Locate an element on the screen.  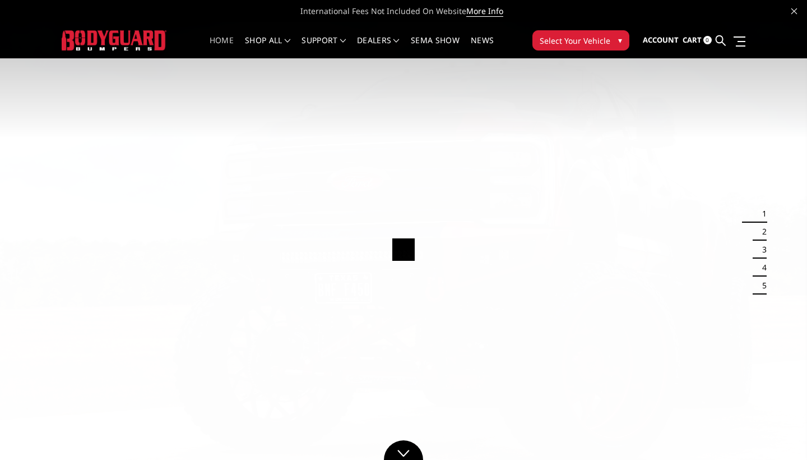
a: Support is located at coordinates (324, 47).